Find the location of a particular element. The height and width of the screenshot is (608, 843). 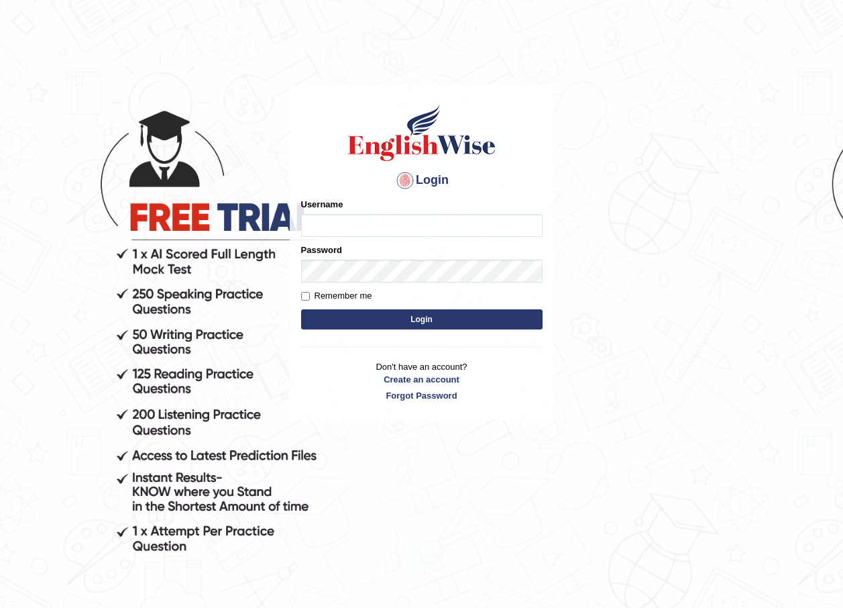

label: Remember me is located at coordinates (337, 296).